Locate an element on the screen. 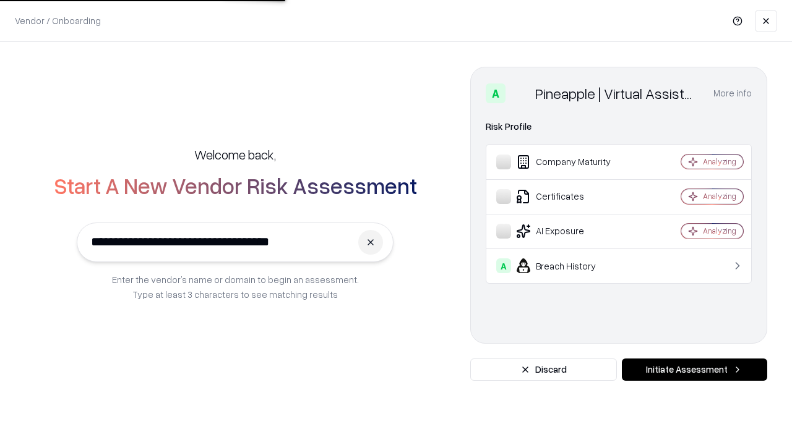  button: More info is located at coordinates (732, 93).